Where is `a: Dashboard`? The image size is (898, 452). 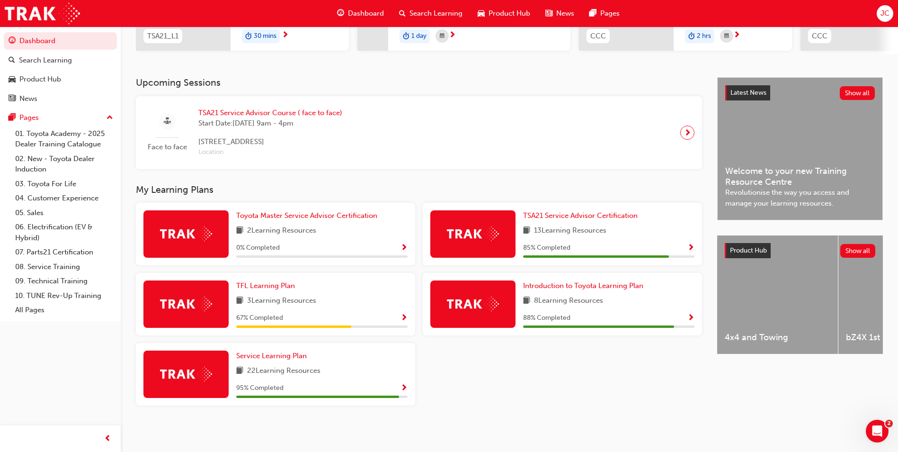 a: Dashboard is located at coordinates (60, 41).